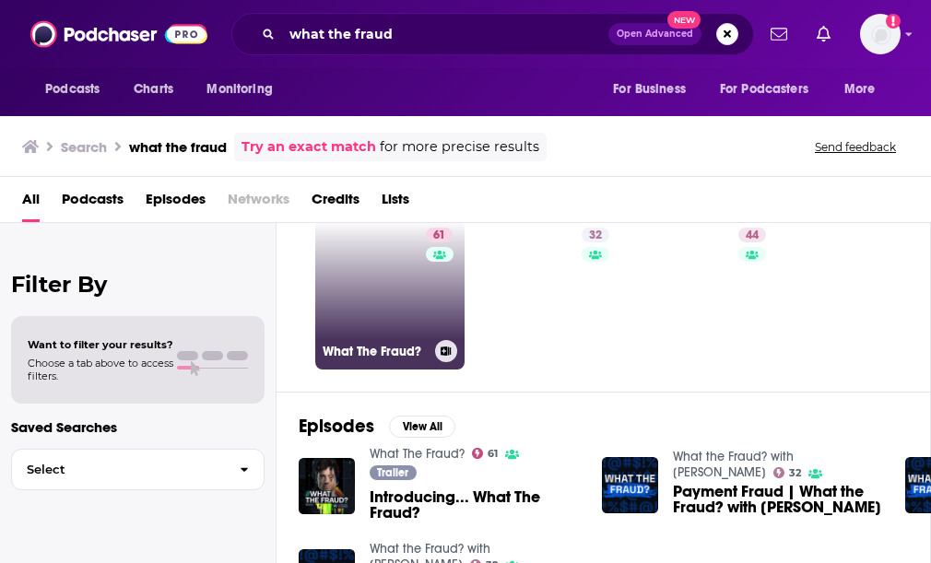 This screenshot has height=563, width=931. What do you see at coordinates (655, 34) in the screenshot?
I see `button: Open AdvancedNew` at bounding box center [655, 34].